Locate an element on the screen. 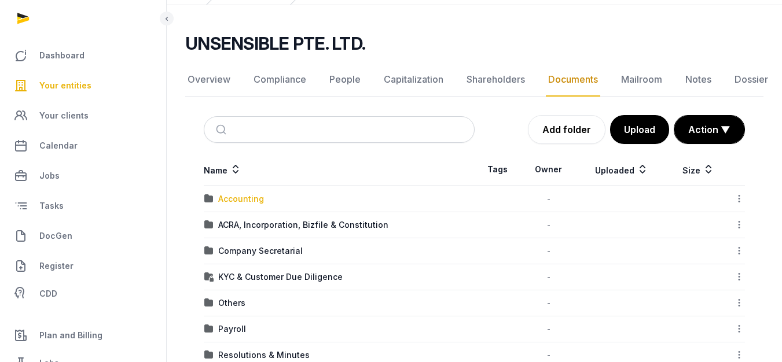  a: Overview is located at coordinates (209, 80).